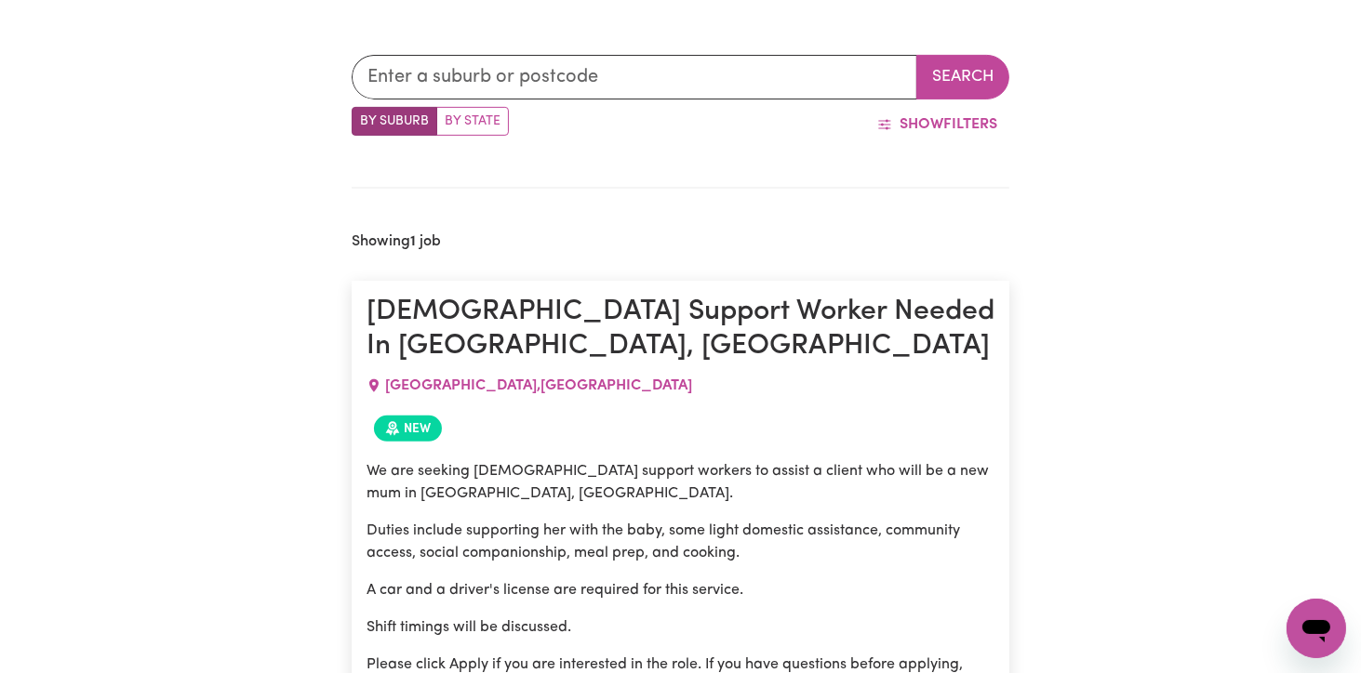 This screenshot has width=1361, height=673. Describe the element at coordinates (921, 125) in the screenshot. I see `span: Show` at that location.